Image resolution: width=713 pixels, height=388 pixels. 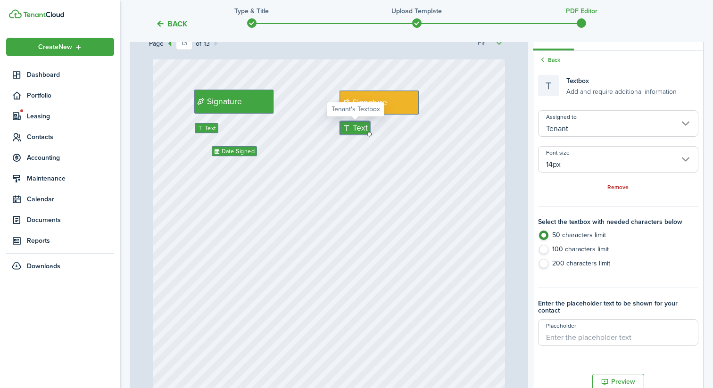 I want to click on div: Page of, so click(x=185, y=43).